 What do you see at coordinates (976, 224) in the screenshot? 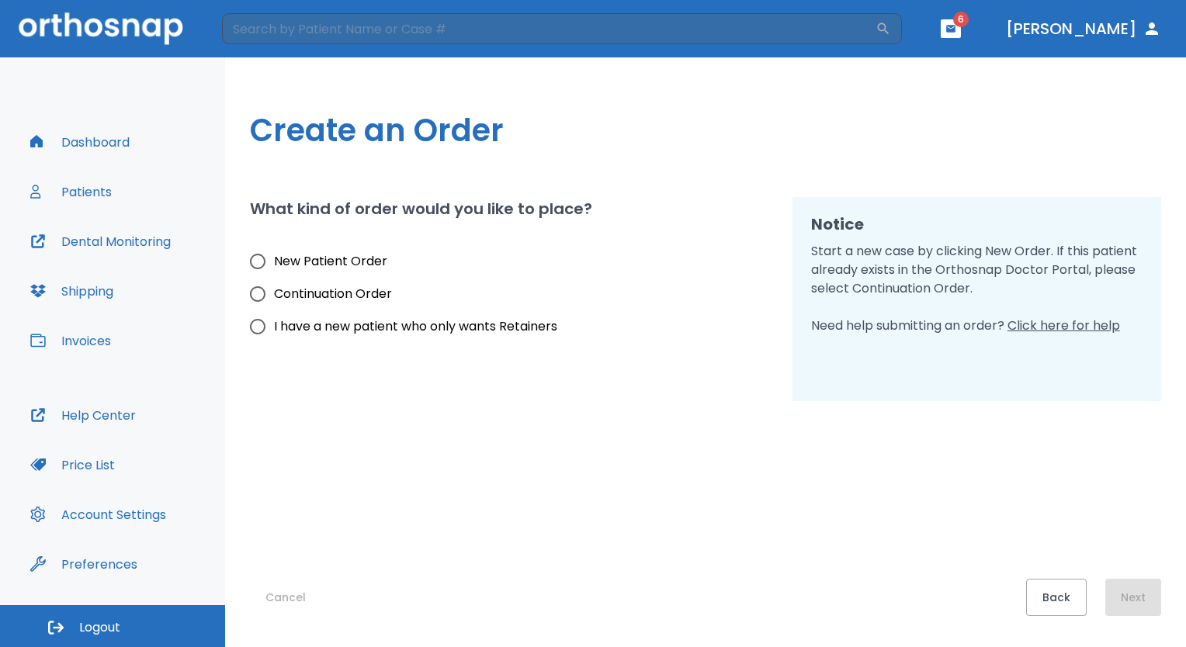
I see `h2: Notice` at bounding box center [976, 224].